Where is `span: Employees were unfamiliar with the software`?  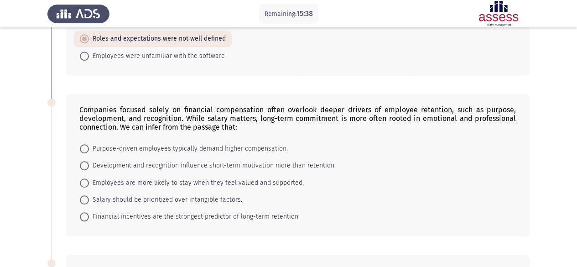
span: Employees were unfamiliar with the software is located at coordinates (157, 56).